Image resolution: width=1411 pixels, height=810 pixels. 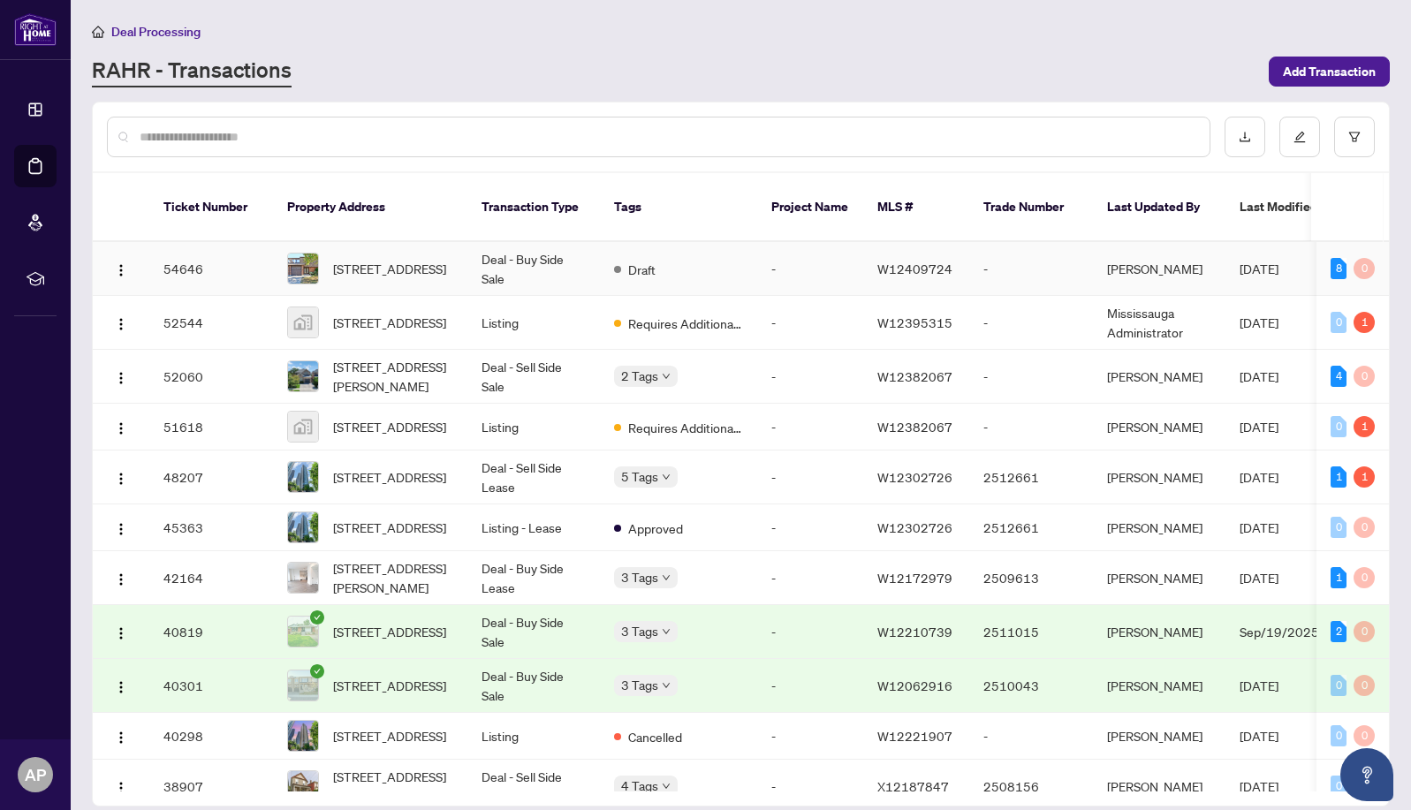 I want to click on th: Property Address, so click(x=370, y=208).